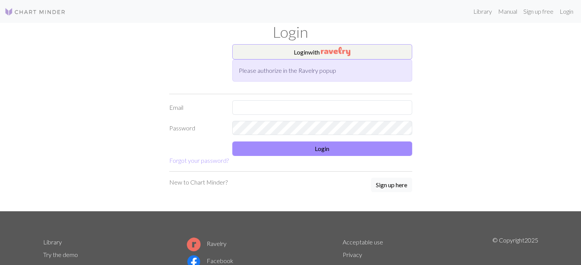  Describe the element at coordinates (198, 183) in the screenshot. I see `p: New to Chart Minder?` at that location.